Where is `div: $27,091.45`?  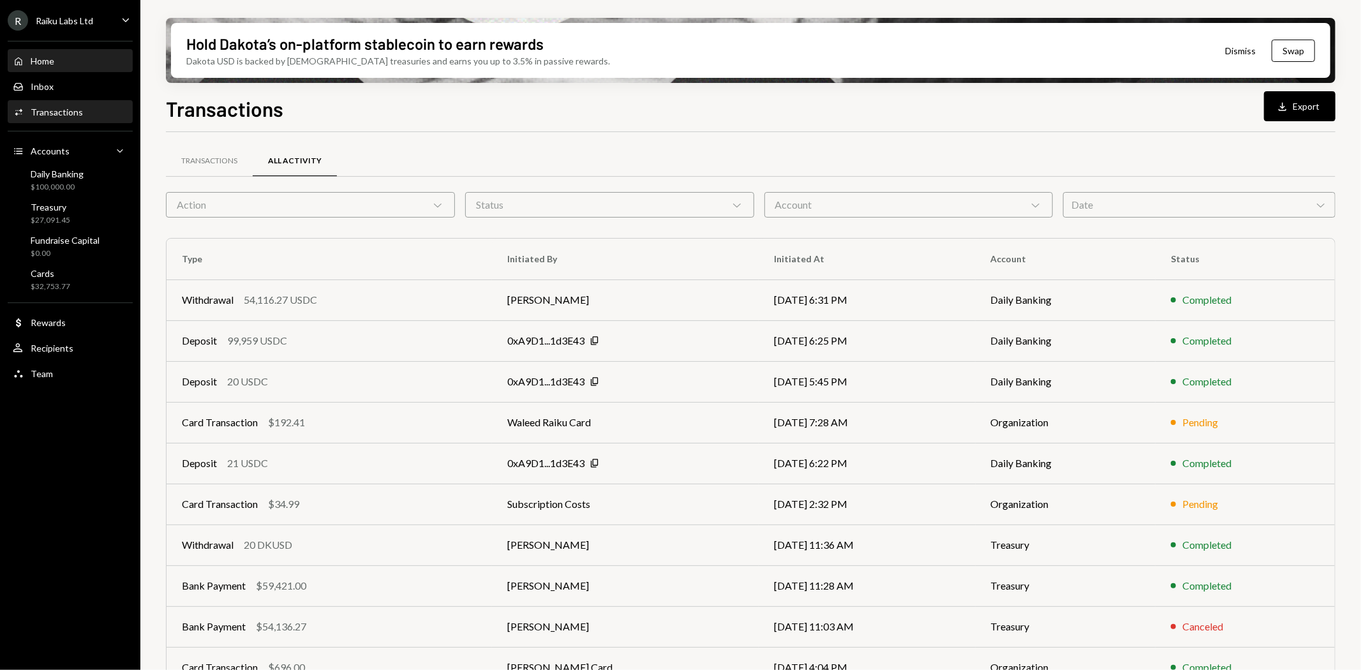 div: $27,091.45 is located at coordinates (50, 220).